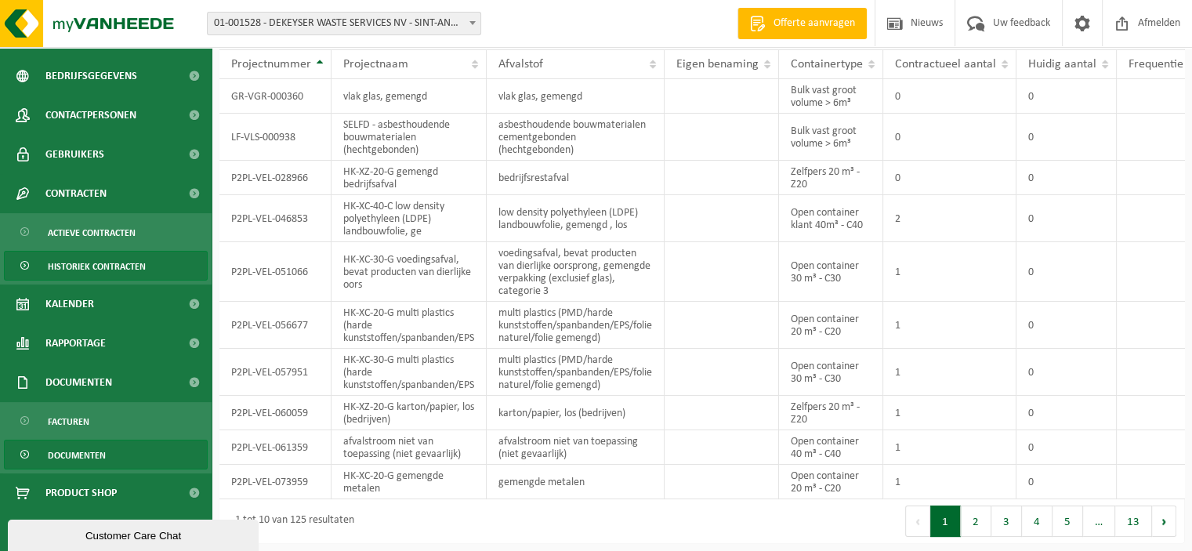 The width and height of the screenshot is (1192, 551). Describe the element at coordinates (976, 521) in the screenshot. I see `button: 2` at that location.